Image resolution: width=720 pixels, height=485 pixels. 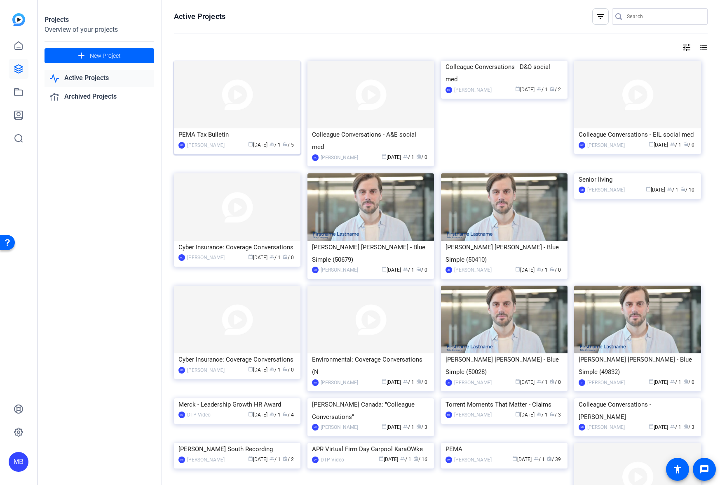 What do you see at coordinates (703, 47) in the screenshot?
I see `mat-icon: list` at bounding box center [703, 47].